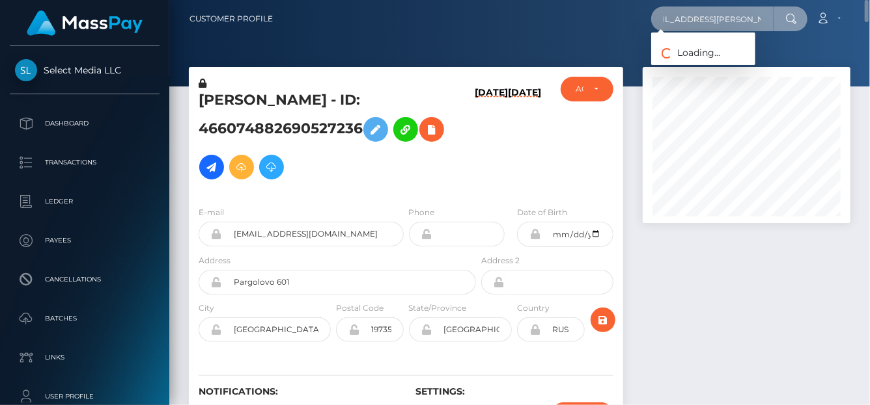 Image resolution: width=870 pixels, height=405 pixels. What do you see at coordinates (586, 89) in the screenshot?
I see `button: ACTIVE` at bounding box center [586, 89].